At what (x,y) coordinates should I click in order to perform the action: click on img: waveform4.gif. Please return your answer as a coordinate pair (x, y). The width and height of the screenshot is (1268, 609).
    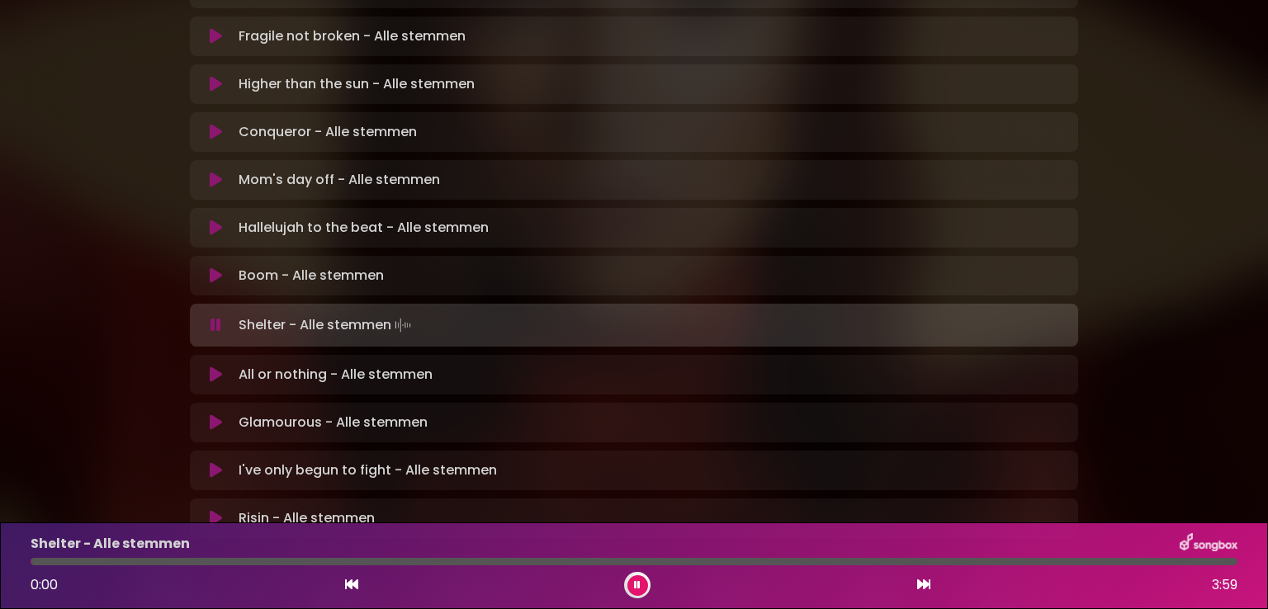
    Looking at the image, I should click on (403, 325).